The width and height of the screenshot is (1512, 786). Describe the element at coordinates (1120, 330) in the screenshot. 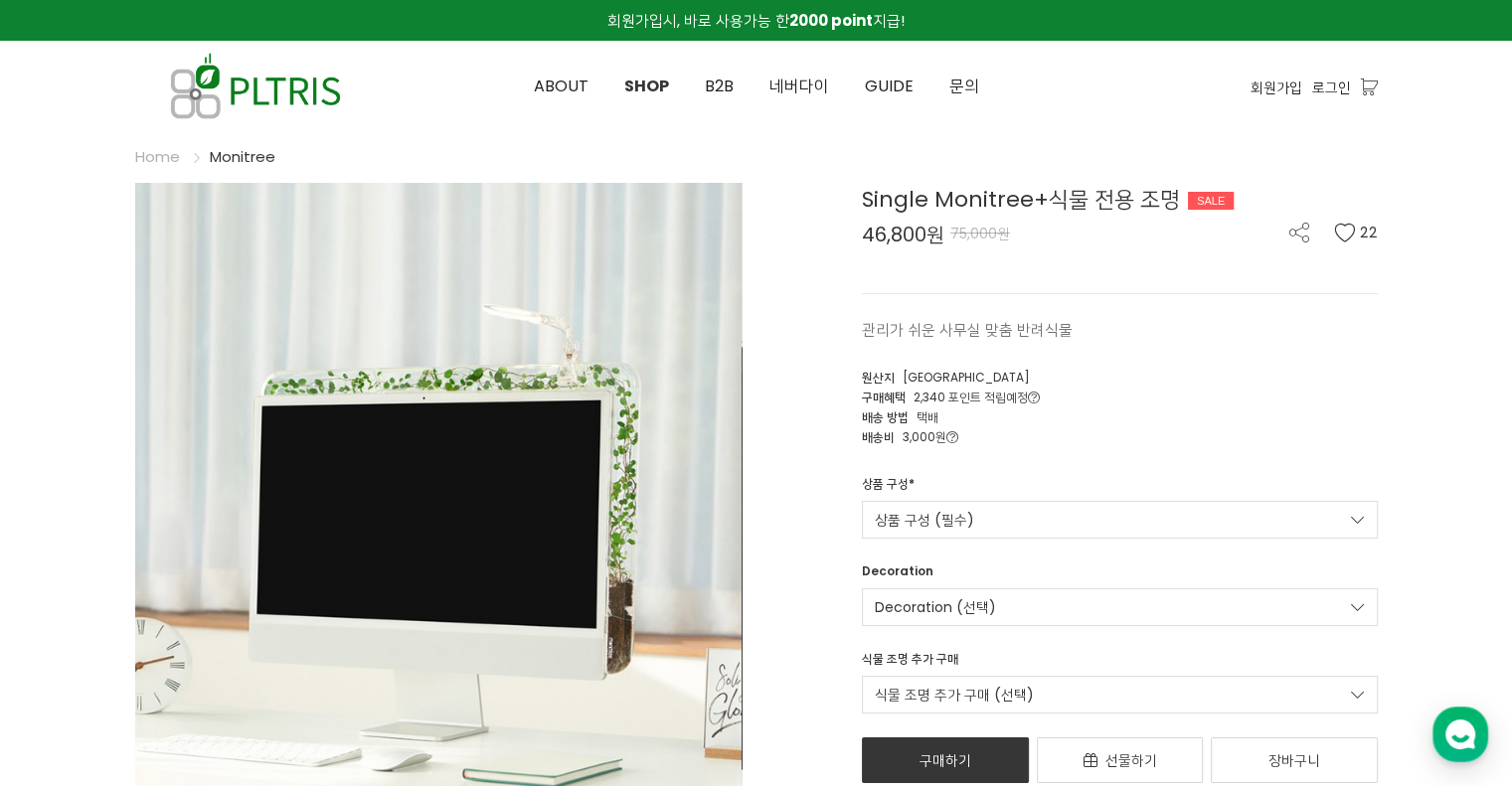

I see `p: 관리가 쉬운 사무실 맞춤 반려식물` at that location.